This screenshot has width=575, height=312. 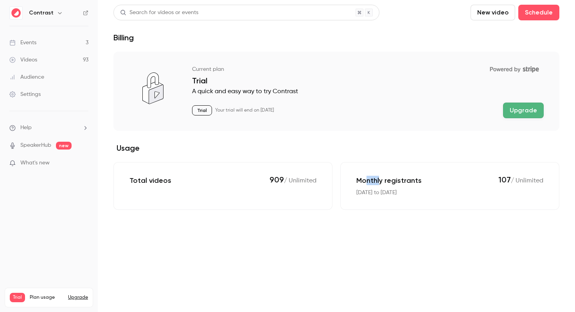 I want to click on p: A quick and easy way to try Contrast, so click(x=368, y=92).